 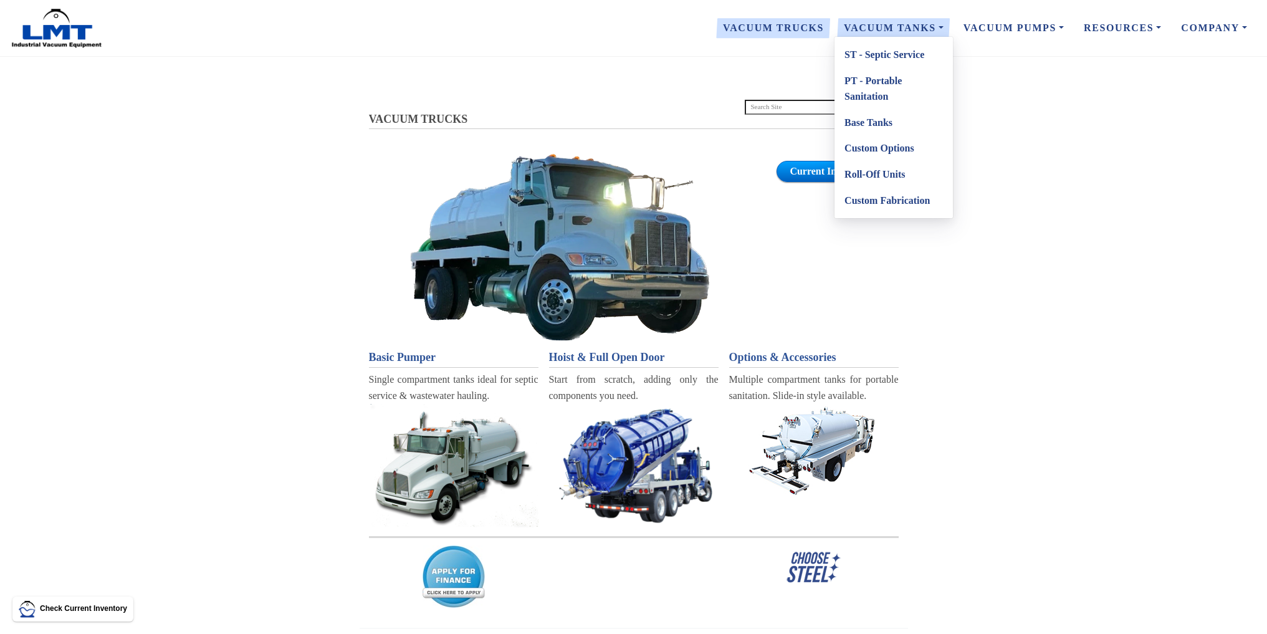 I want to click on img: Stacks Image 9317, so click(x=454, y=466).